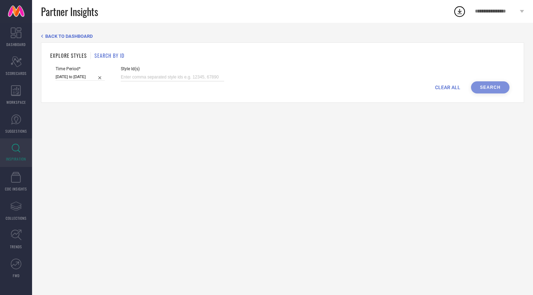 This screenshot has height=295, width=533. Describe the element at coordinates (16, 44) in the screenshot. I see `span: DASHBOARD` at that location.